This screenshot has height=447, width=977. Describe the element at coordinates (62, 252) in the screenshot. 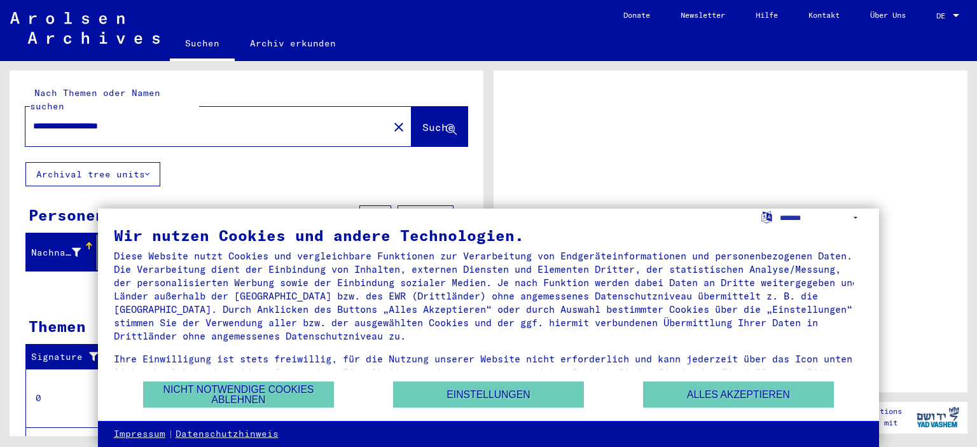

I see `mat-header-cell: Nachname` at that location.